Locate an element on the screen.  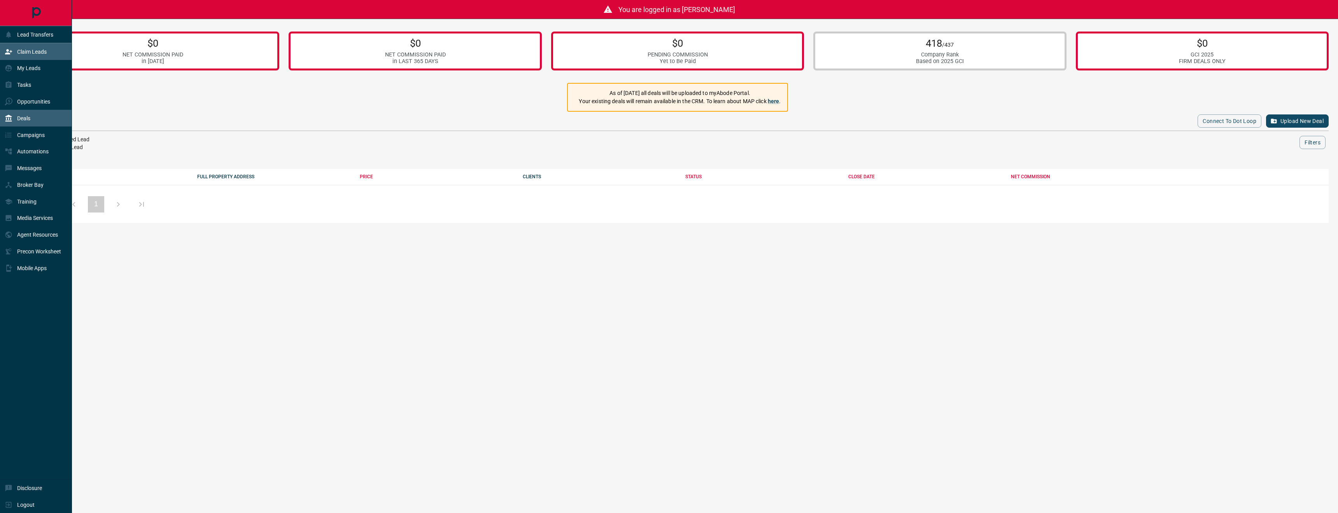
div: PRICE is located at coordinates (437, 177).